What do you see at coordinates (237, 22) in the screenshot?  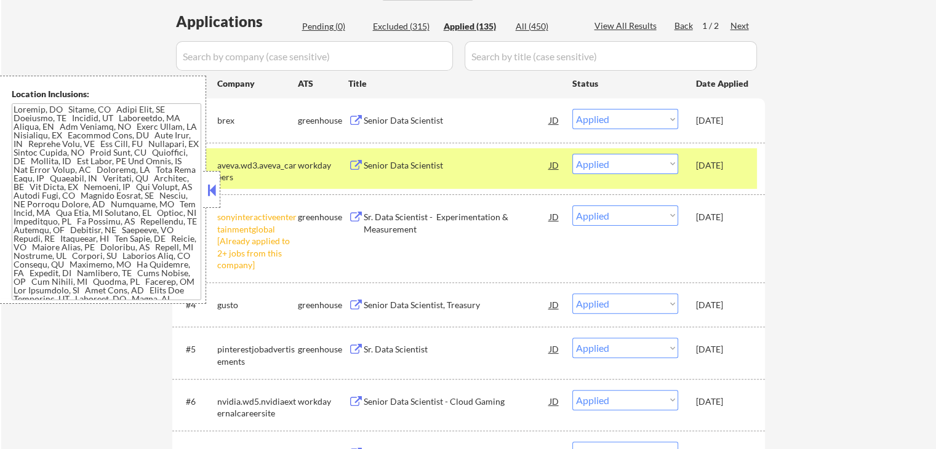 I see `div: Applications` at bounding box center [237, 22].